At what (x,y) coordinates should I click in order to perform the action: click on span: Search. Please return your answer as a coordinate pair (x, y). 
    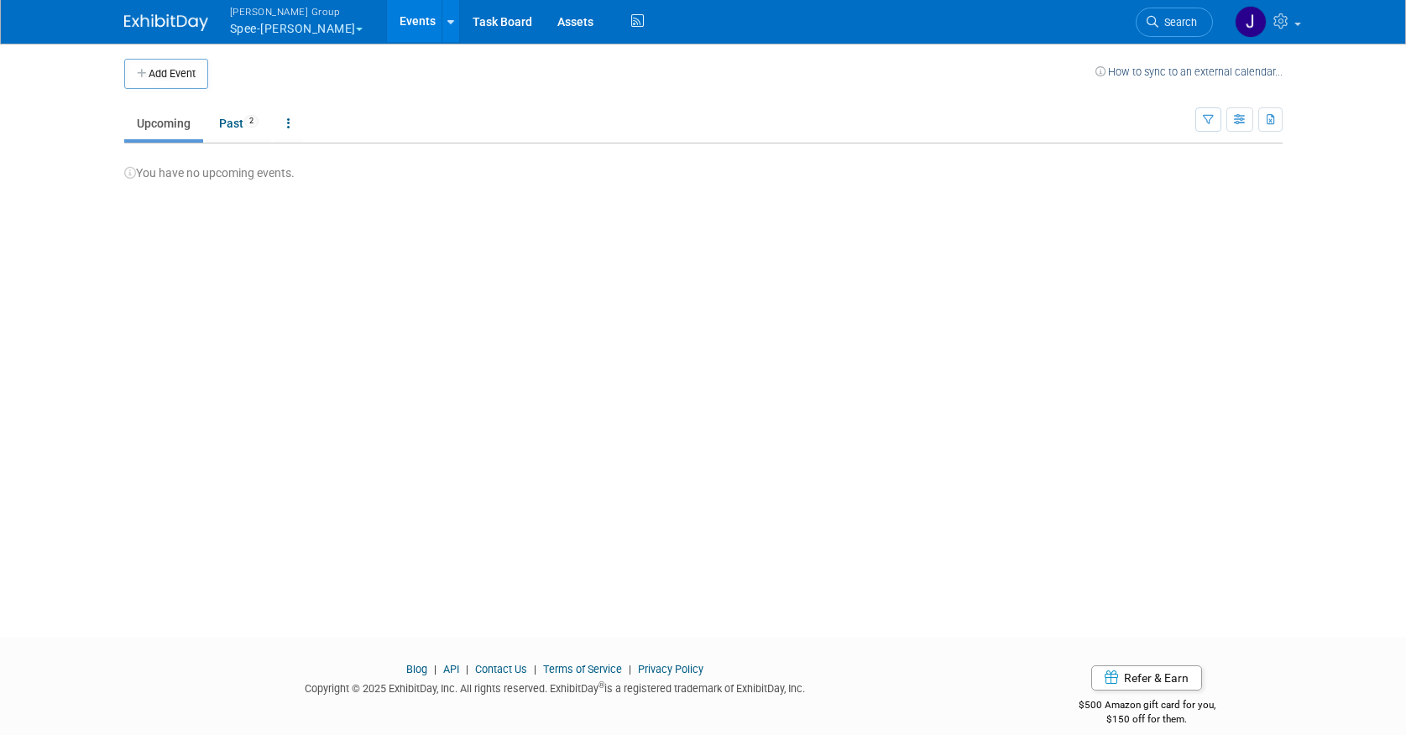
    Looking at the image, I should click on (1178, 22).